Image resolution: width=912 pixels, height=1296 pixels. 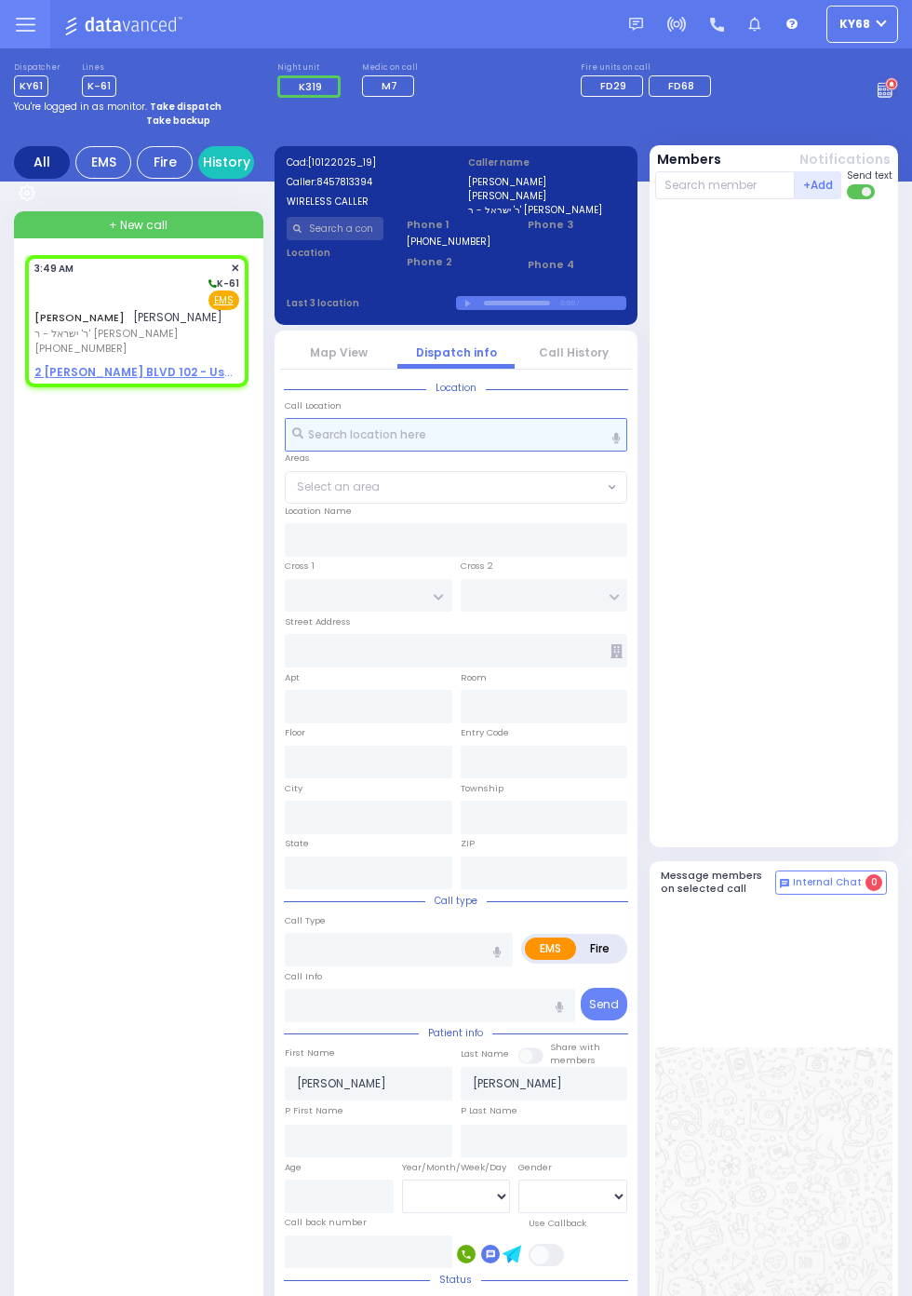 What do you see at coordinates (855, 24) in the screenshot?
I see `span: ky68` at bounding box center [855, 24].